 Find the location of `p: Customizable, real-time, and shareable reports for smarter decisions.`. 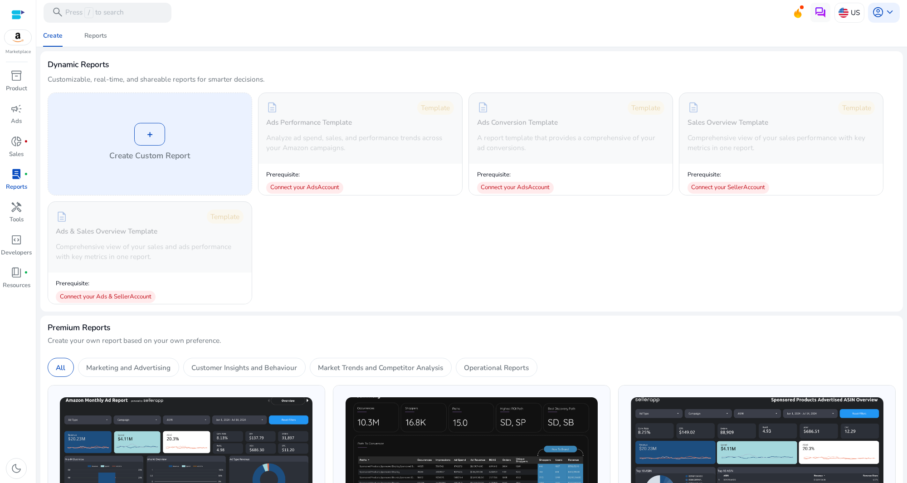

p: Customizable, real-time, and shareable reports for smarter decisions. is located at coordinates (156, 79).